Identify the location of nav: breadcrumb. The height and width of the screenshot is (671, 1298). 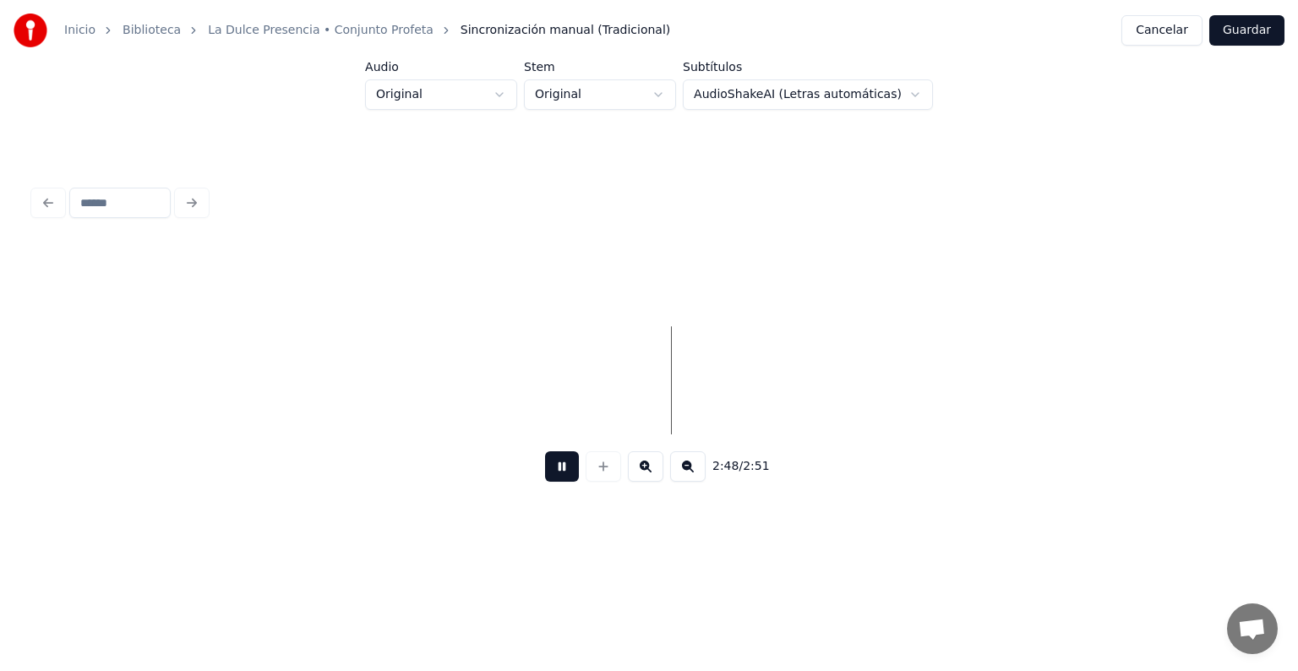
(367, 30).